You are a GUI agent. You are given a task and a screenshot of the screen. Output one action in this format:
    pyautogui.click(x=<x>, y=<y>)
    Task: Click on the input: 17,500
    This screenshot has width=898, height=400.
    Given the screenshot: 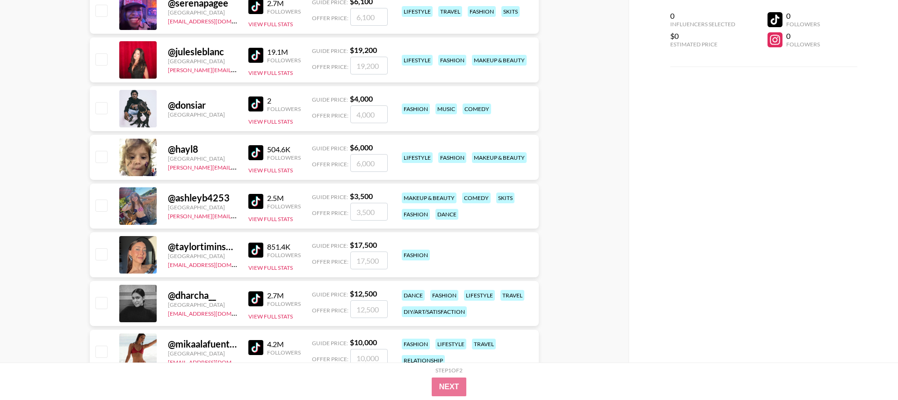 What is the action you would take?
    pyautogui.click(x=369, y=260)
    